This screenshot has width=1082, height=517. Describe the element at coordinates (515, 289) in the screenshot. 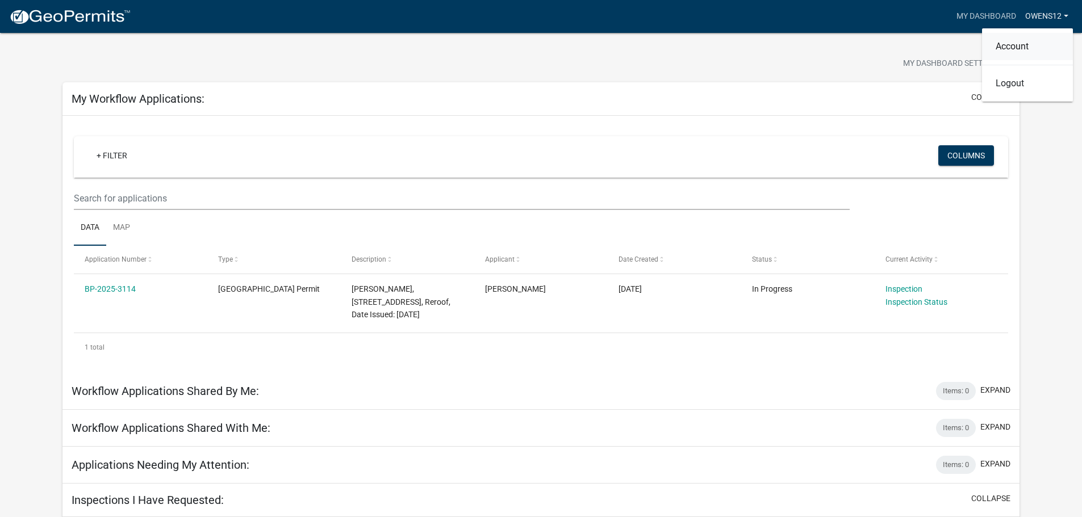

I see `span: James Owens` at that location.